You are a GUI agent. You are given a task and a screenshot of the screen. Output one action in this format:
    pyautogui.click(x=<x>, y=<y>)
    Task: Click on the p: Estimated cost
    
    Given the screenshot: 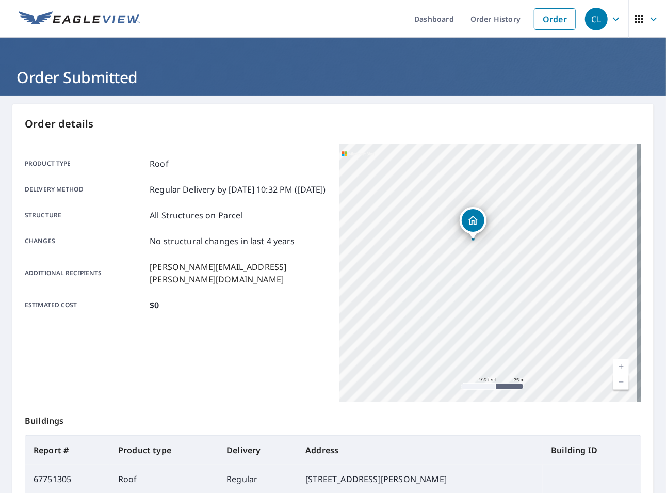 What is the action you would take?
    pyautogui.click(x=85, y=305)
    